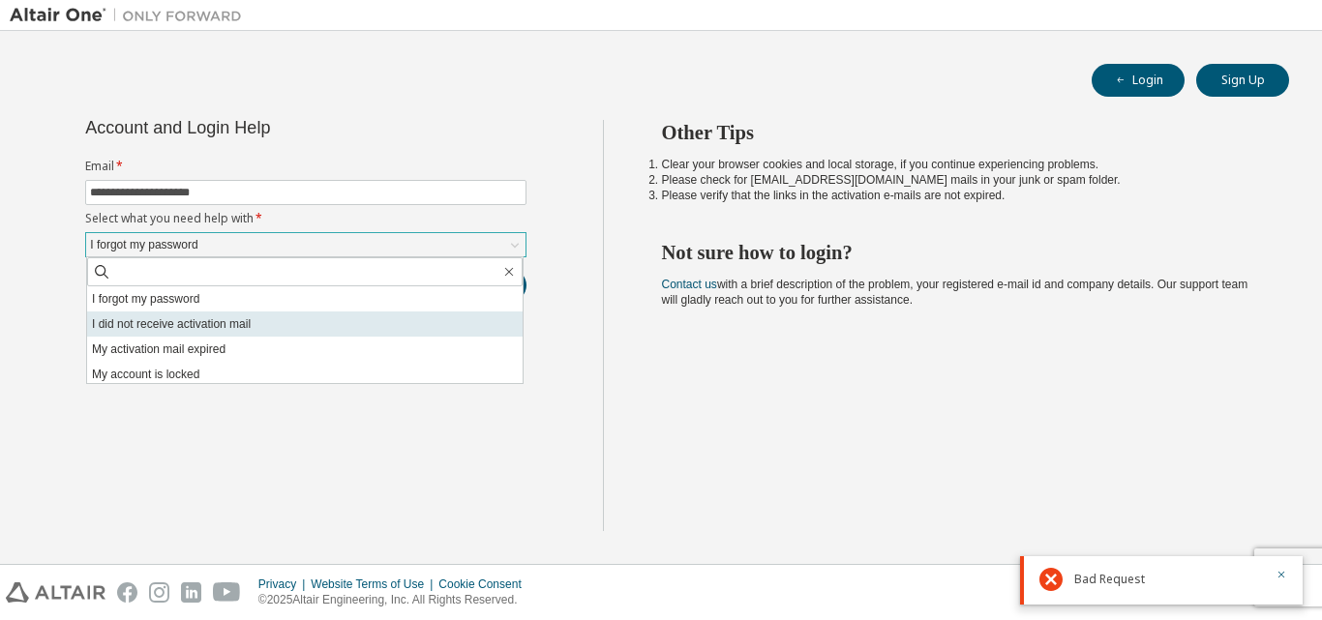  I want to click on label: Select what you need help with, so click(306, 219).